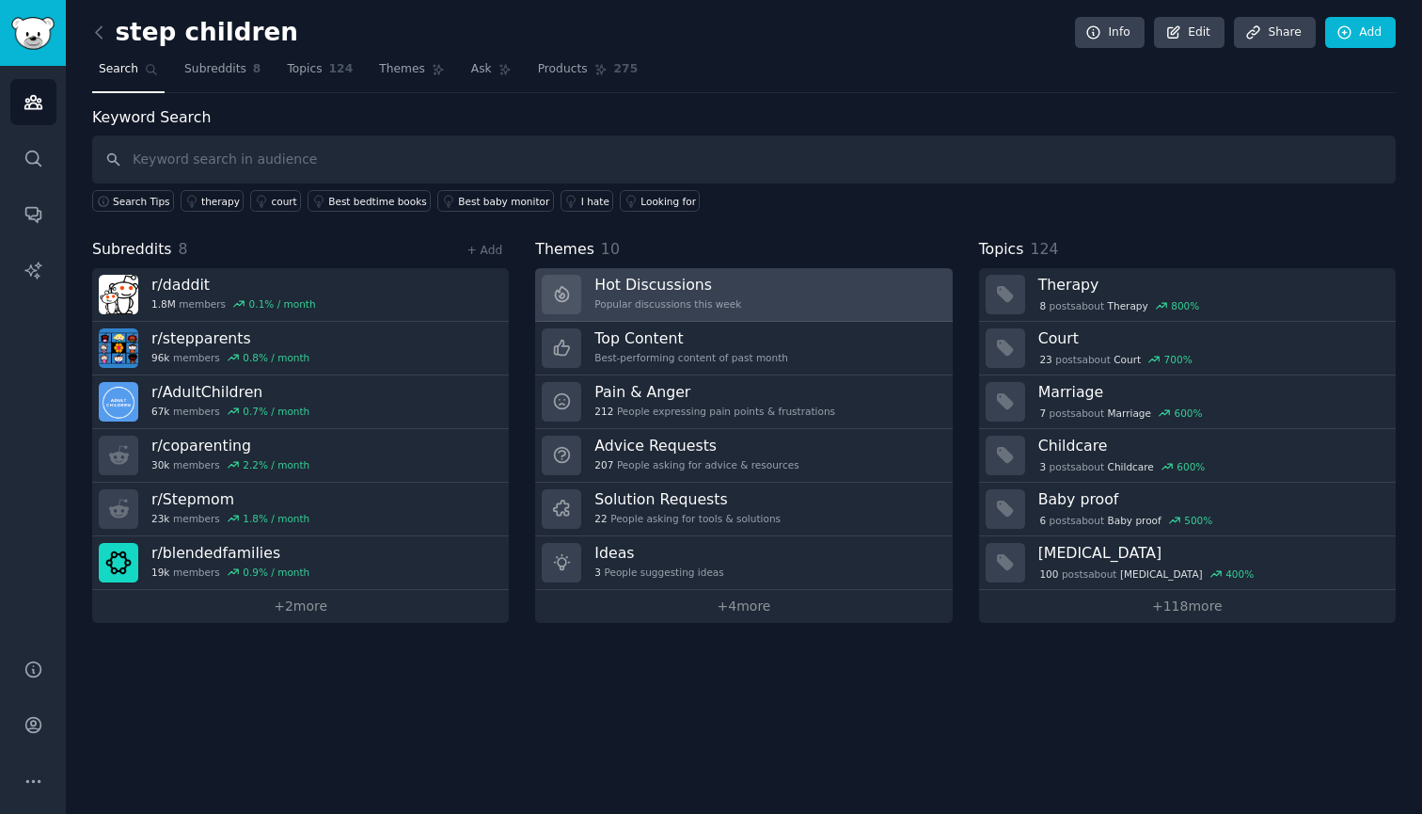 The width and height of the screenshot is (1422, 814). I want to click on a: r/blendedfamilies19kmembers0.9% / month, so click(300, 562).